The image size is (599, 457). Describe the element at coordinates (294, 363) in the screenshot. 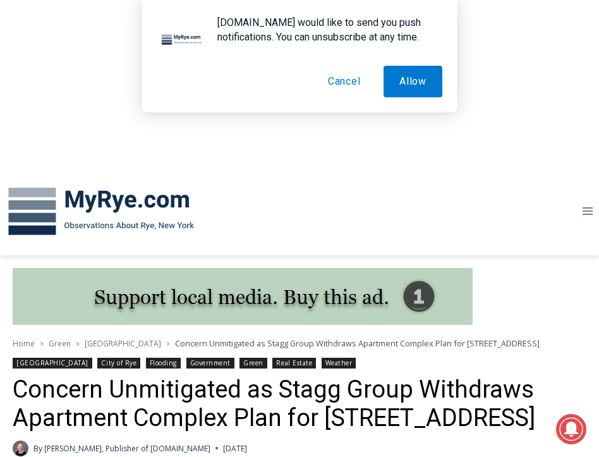

I see `a: Real Estate` at that location.